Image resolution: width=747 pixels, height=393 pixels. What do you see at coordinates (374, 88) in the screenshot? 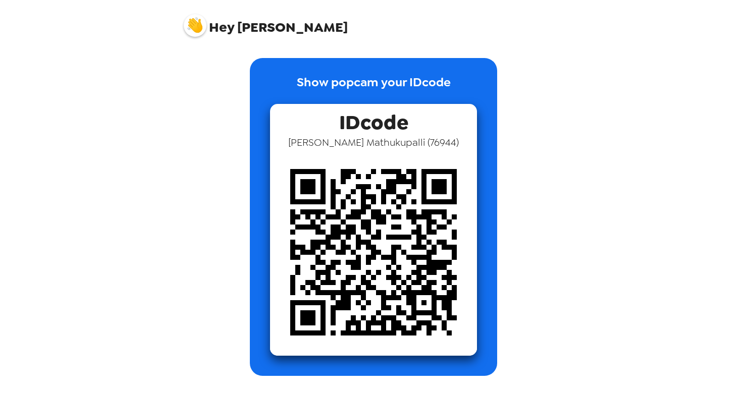
I see `p: Show popcam your IDcode` at bounding box center [374, 88].